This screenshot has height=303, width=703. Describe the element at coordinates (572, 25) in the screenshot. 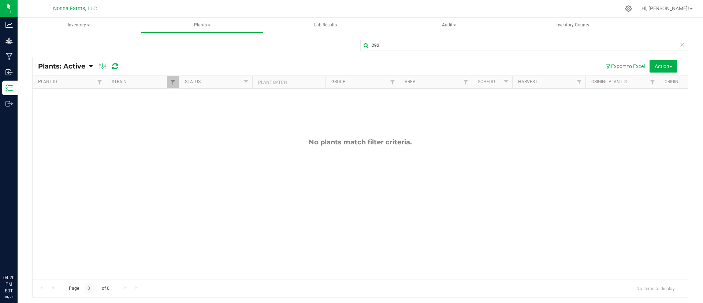

I see `span: Inventory Counts` at that location.